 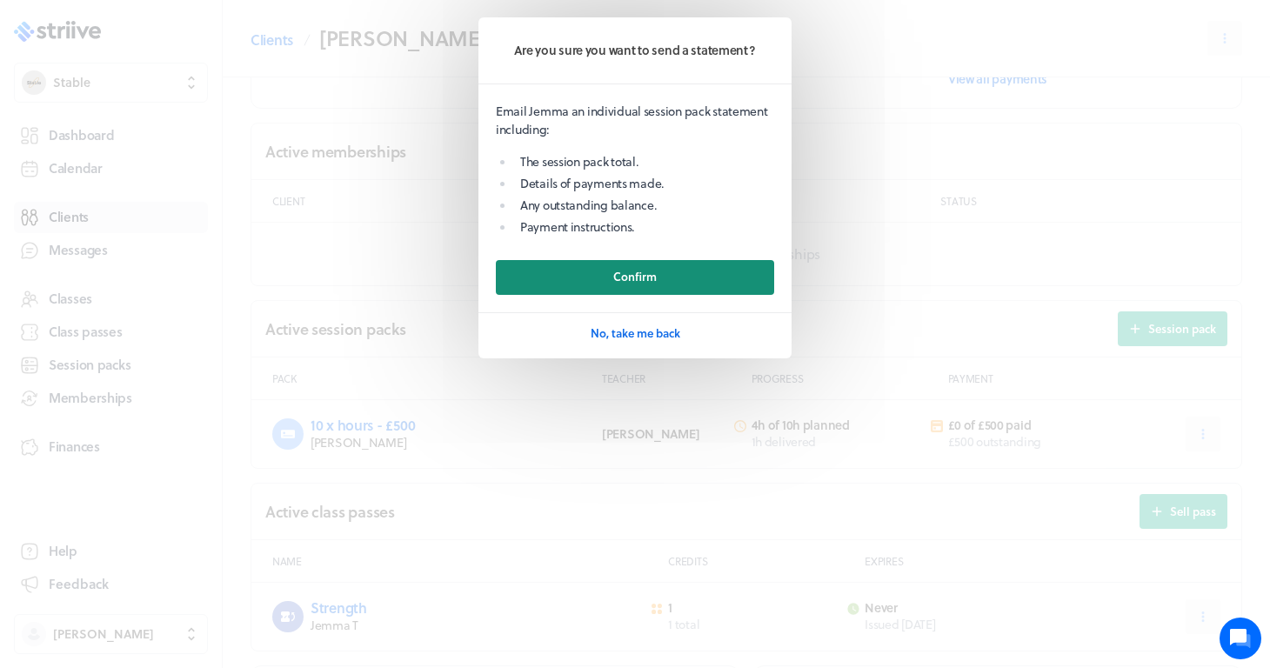 What do you see at coordinates (635, 120) in the screenshot?
I see `p: Email Jemma an individual session pack statement including:` at bounding box center [635, 120].